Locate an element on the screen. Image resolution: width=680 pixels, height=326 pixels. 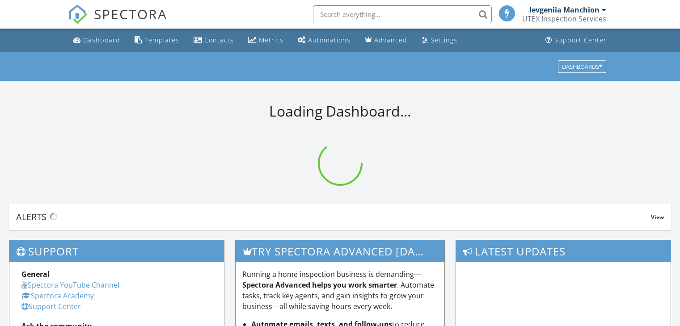
a: Dashboard is located at coordinates (97, 40).